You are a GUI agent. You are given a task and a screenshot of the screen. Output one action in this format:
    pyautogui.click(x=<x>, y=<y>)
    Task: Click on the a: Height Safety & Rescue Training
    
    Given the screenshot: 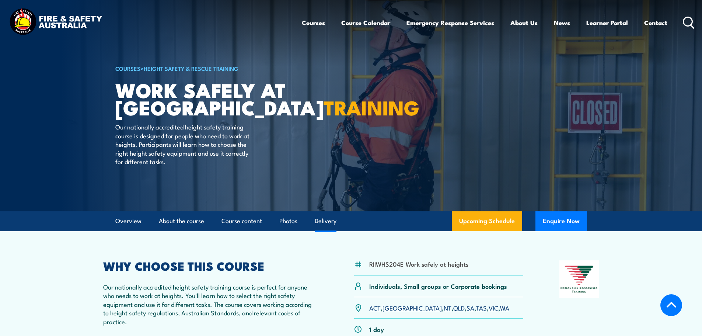 What is the action you would take?
    pyautogui.click(x=191, y=68)
    